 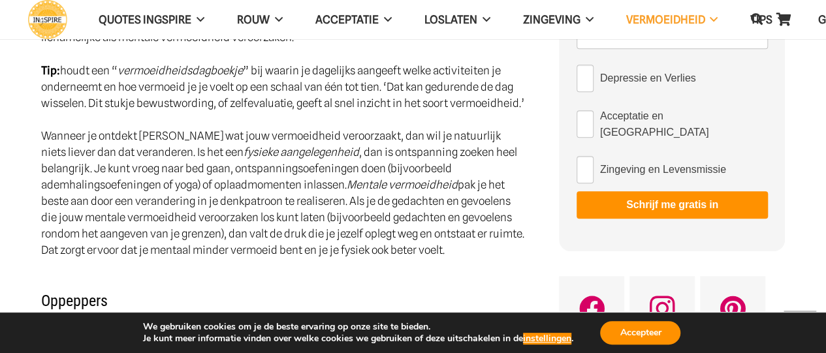 I want to click on a: Facebook, so click(x=591, y=309).